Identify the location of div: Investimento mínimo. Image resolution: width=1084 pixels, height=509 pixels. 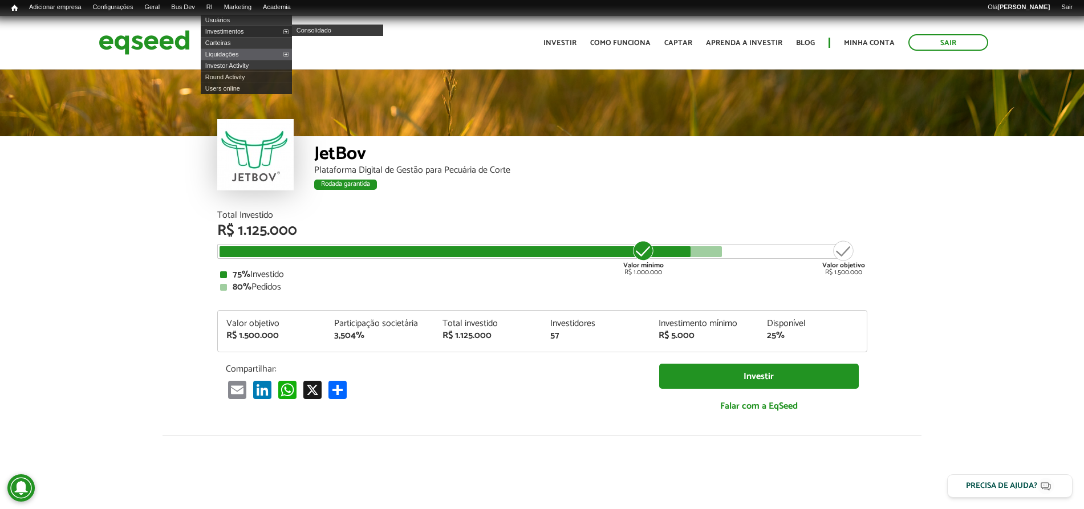
(704, 324).